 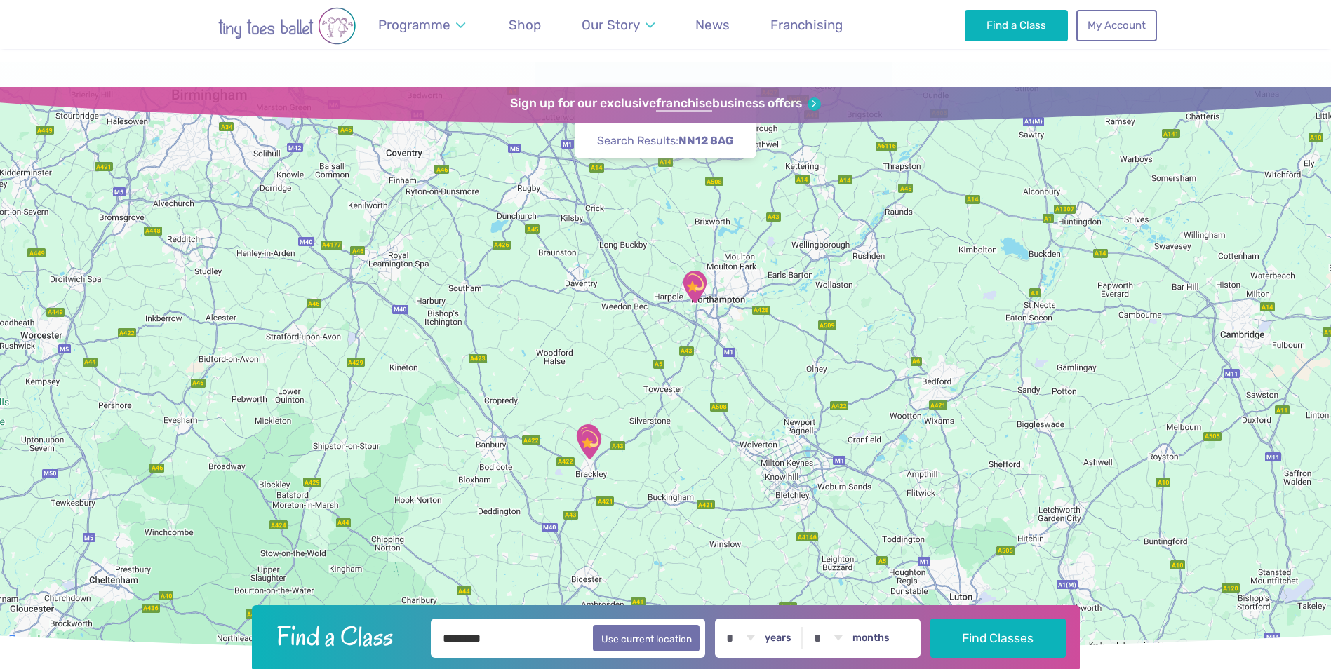 I want to click on span: Our Story, so click(x=610, y=25).